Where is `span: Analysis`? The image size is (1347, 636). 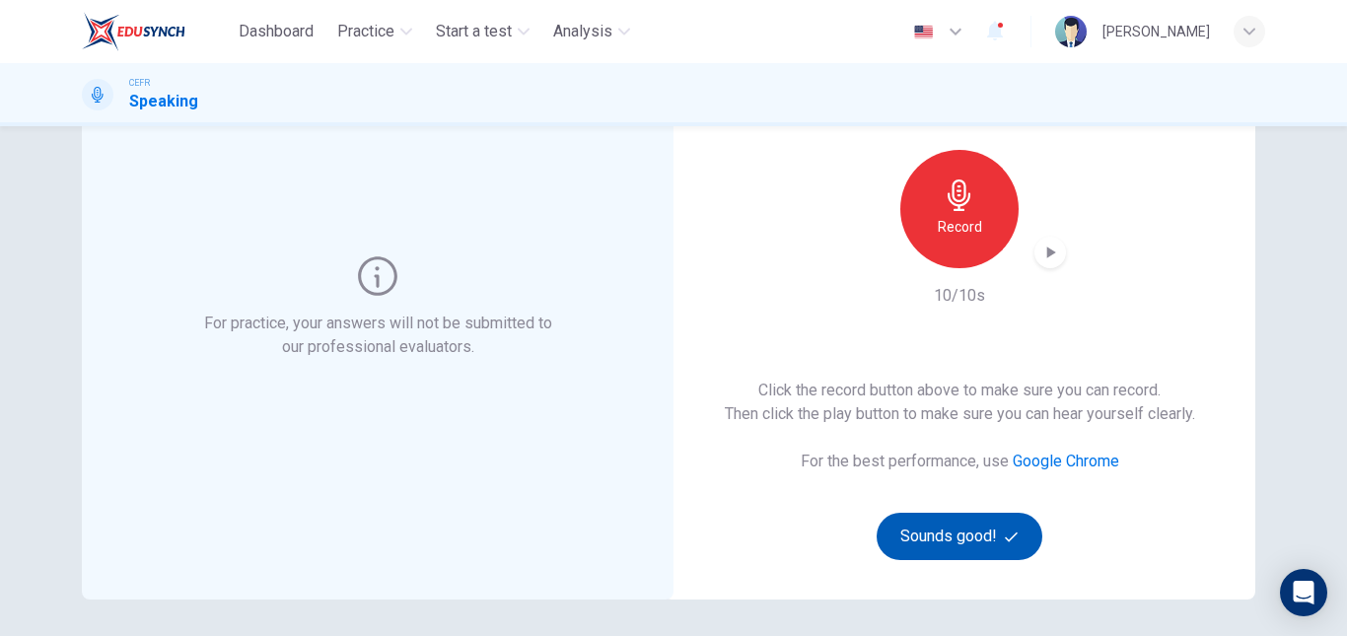
span: Analysis is located at coordinates (583, 32).